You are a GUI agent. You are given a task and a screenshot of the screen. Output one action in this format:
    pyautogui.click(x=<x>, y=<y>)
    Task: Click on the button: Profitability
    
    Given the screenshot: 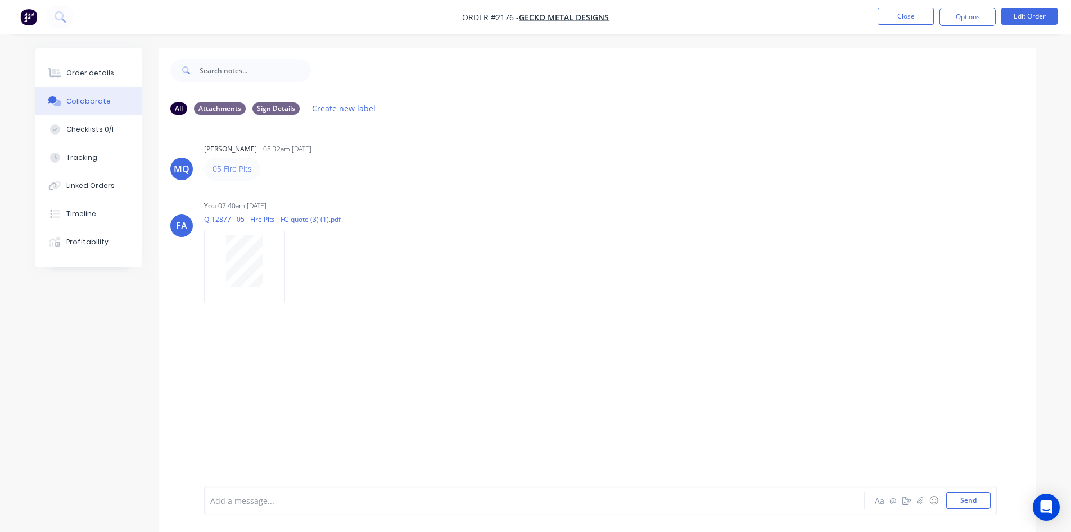 What is the action you would take?
    pyautogui.click(x=89, y=242)
    